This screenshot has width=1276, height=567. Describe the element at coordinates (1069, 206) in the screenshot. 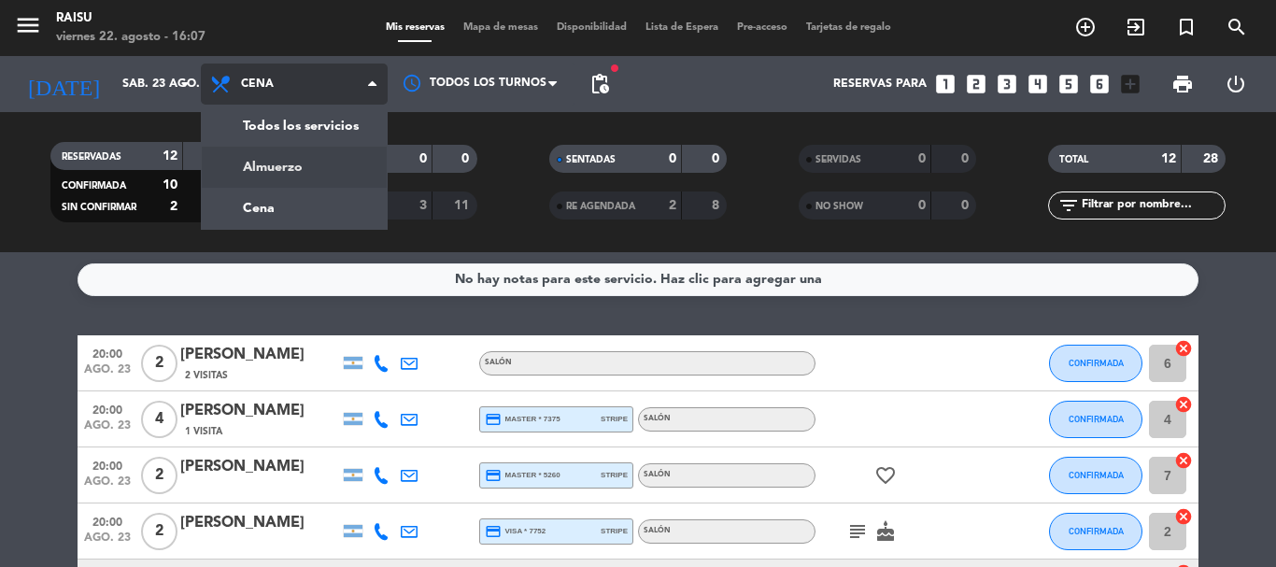

I see `i: filter_list` at that location.